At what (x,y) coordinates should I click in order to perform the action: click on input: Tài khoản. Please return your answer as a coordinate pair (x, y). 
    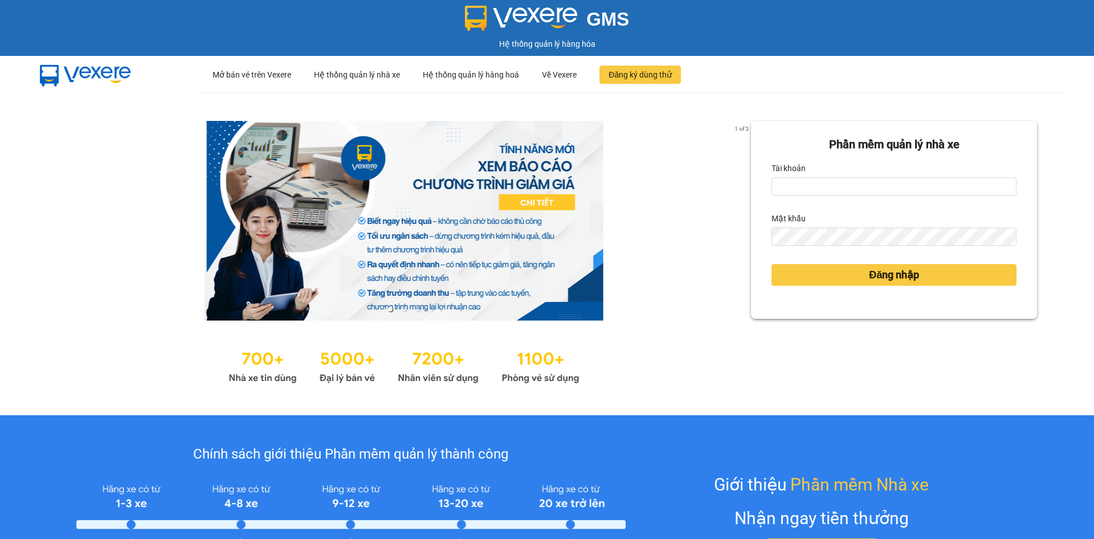
    Looking at the image, I should click on (894, 186).